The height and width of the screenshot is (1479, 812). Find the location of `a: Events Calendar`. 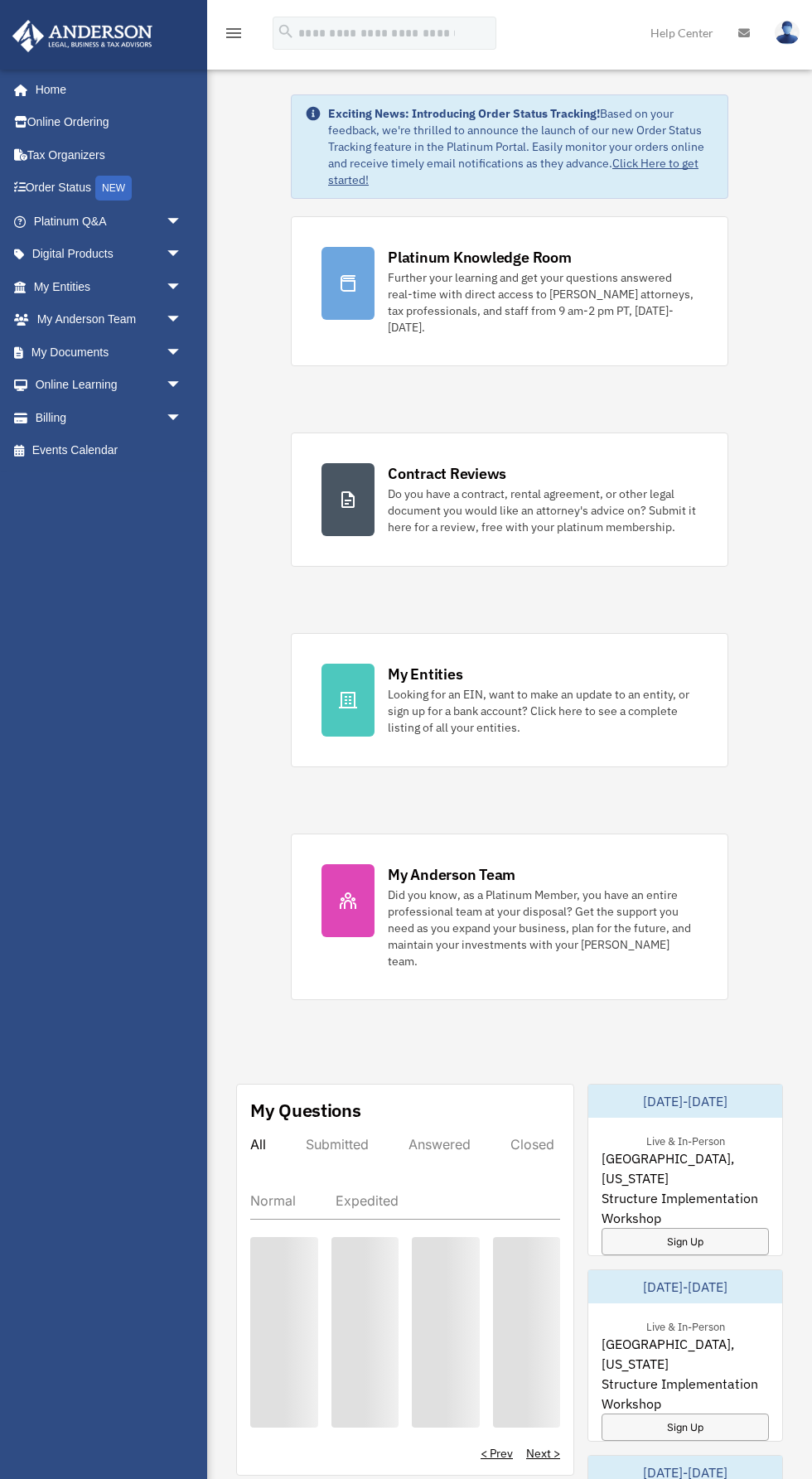

a: Events Calendar is located at coordinates (109, 451).